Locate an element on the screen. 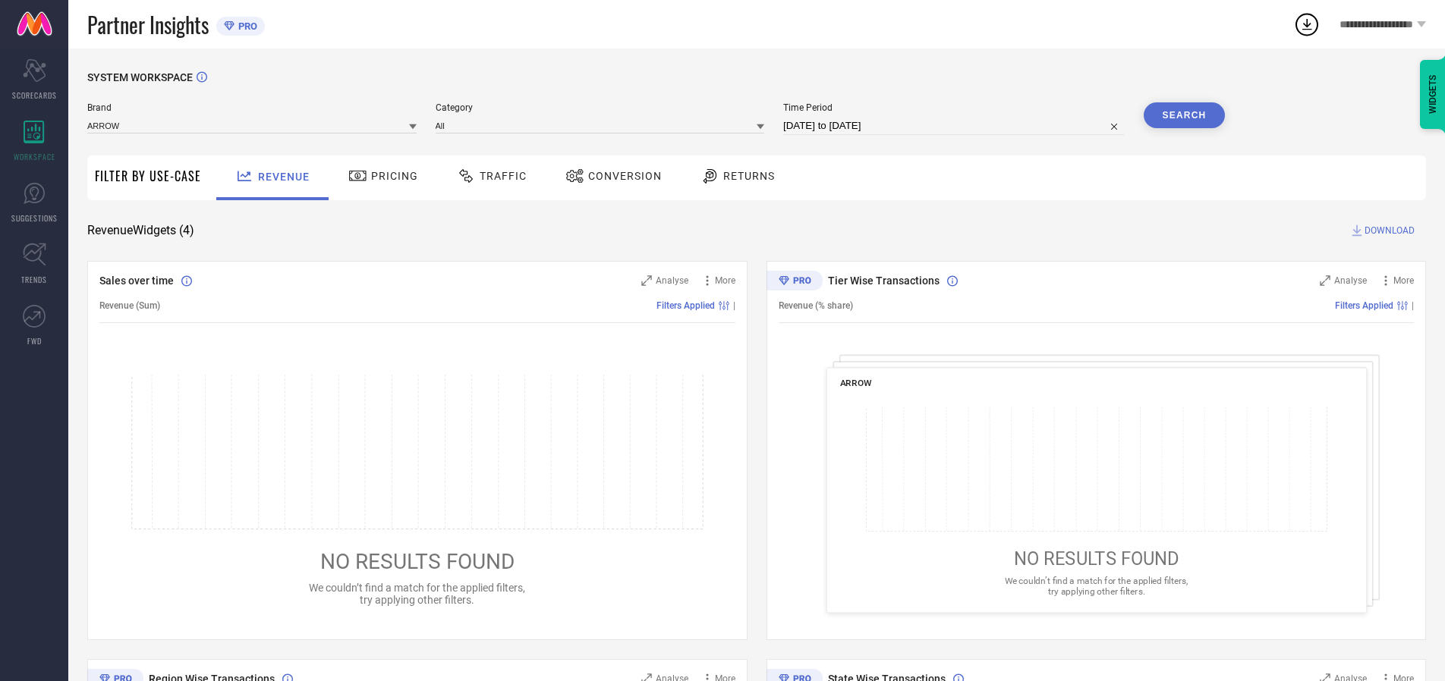 The image size is (1445, 681). span: ARROW is located at coordinates (855, 383).